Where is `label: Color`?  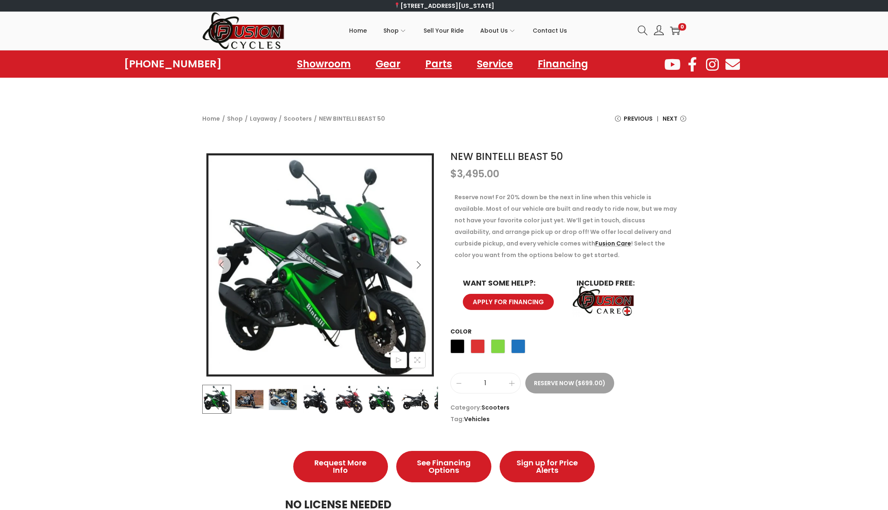 label: Color is located at coordinates (461, 332).